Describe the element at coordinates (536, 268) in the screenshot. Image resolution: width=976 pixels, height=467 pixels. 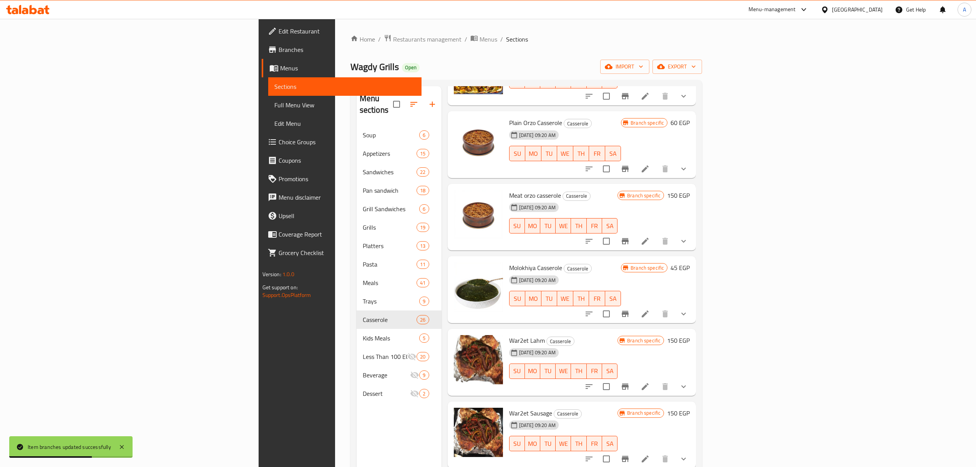
I see `span: Molokhiya Casserole` at that location.